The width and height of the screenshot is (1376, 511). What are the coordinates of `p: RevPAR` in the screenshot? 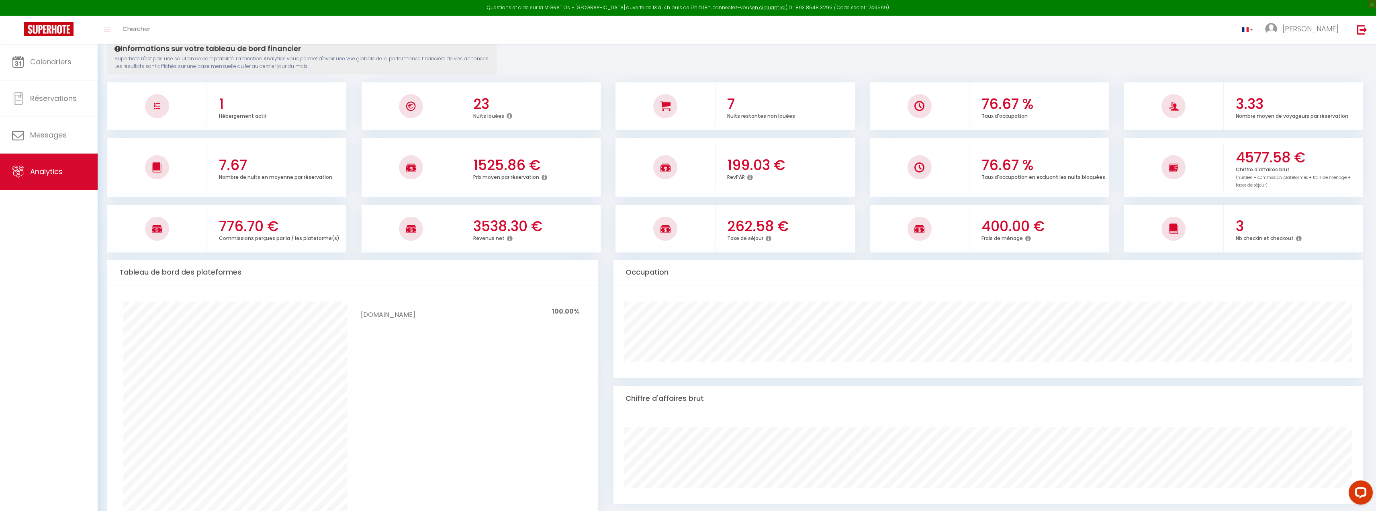 It's located at (736, 176).